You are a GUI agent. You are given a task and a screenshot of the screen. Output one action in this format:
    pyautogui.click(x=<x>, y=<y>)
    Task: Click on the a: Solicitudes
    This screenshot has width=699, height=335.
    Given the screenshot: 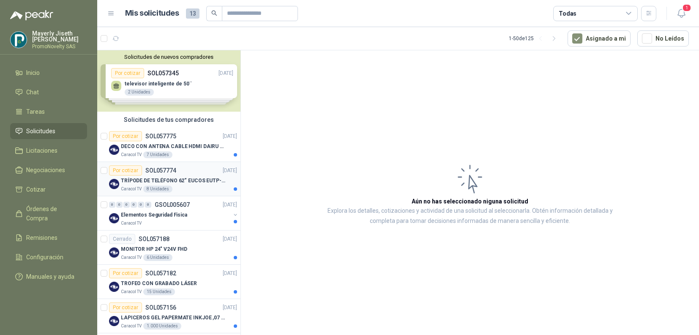 What is the action you would take?
    pyautogui.click(x=49, y=131)
    